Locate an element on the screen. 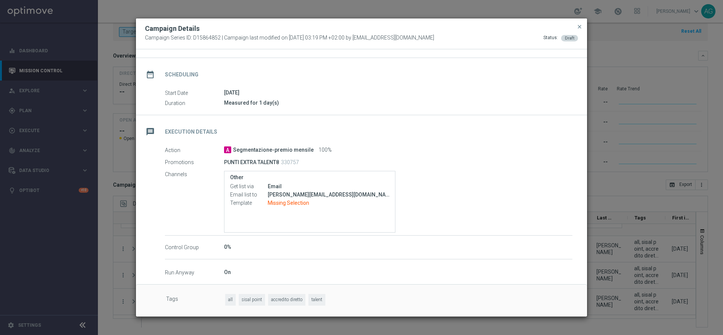  div: 0% is located at coordinates (398, 247).